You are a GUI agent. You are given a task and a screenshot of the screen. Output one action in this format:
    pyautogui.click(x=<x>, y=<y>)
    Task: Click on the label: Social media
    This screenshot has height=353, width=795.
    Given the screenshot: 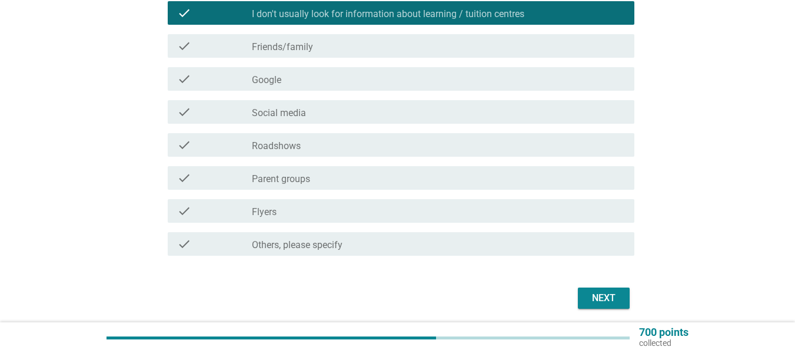 What is the action you would take?
    pyautogui.click(x=279, y=113)
    